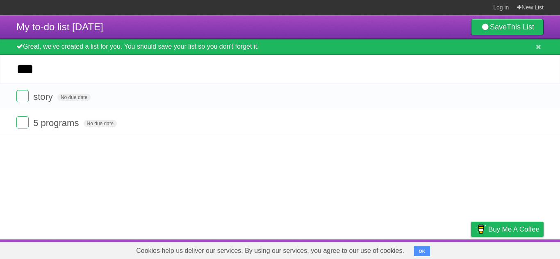 This screenshot has height=259, width=560. What do you see at coordinates (405, 249) in the screenshot?
I see `a: Developers` at bounding box center [405, 249].